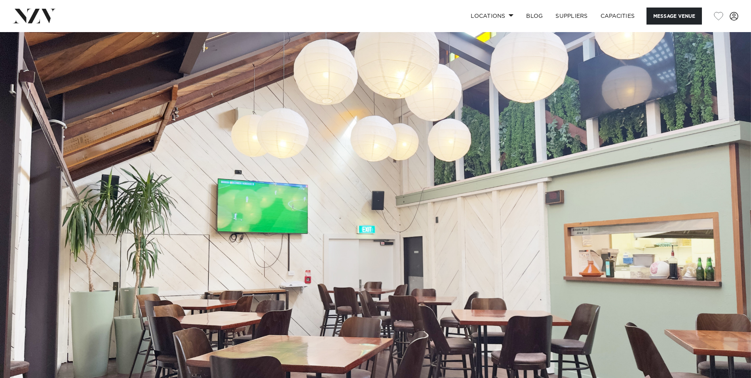 The width and height of the screenshot is (751, 378). Describe the element at coordinates (674, 16) in the screenshot. I see `button: Message Venue` at that location.